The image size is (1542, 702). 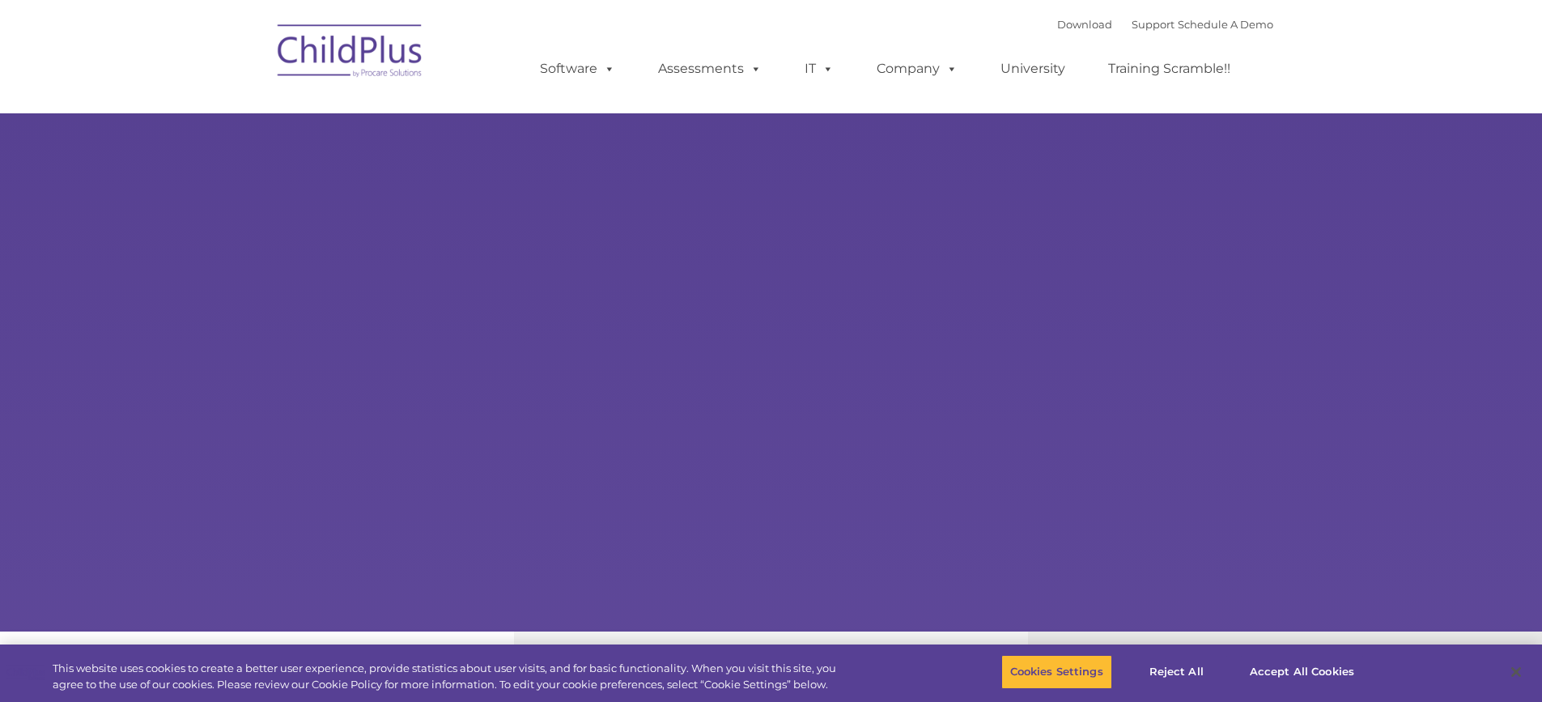 What do you see at coordinates (1033, 69) in the screenshot?
I see `a: University` at bounding box center [1033, 69].